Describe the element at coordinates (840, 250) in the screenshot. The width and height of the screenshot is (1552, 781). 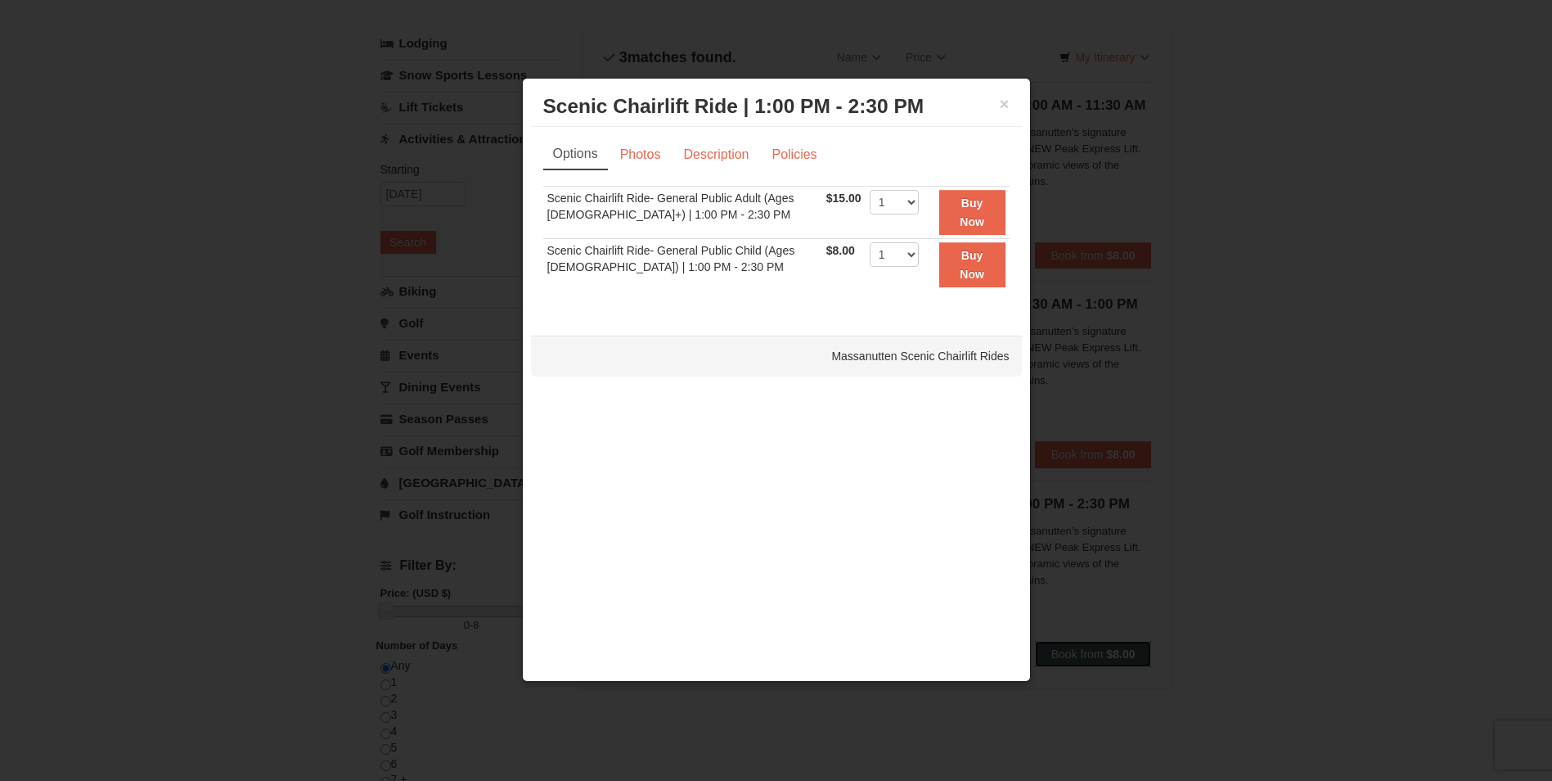
I see `span: $8.00` at that location.